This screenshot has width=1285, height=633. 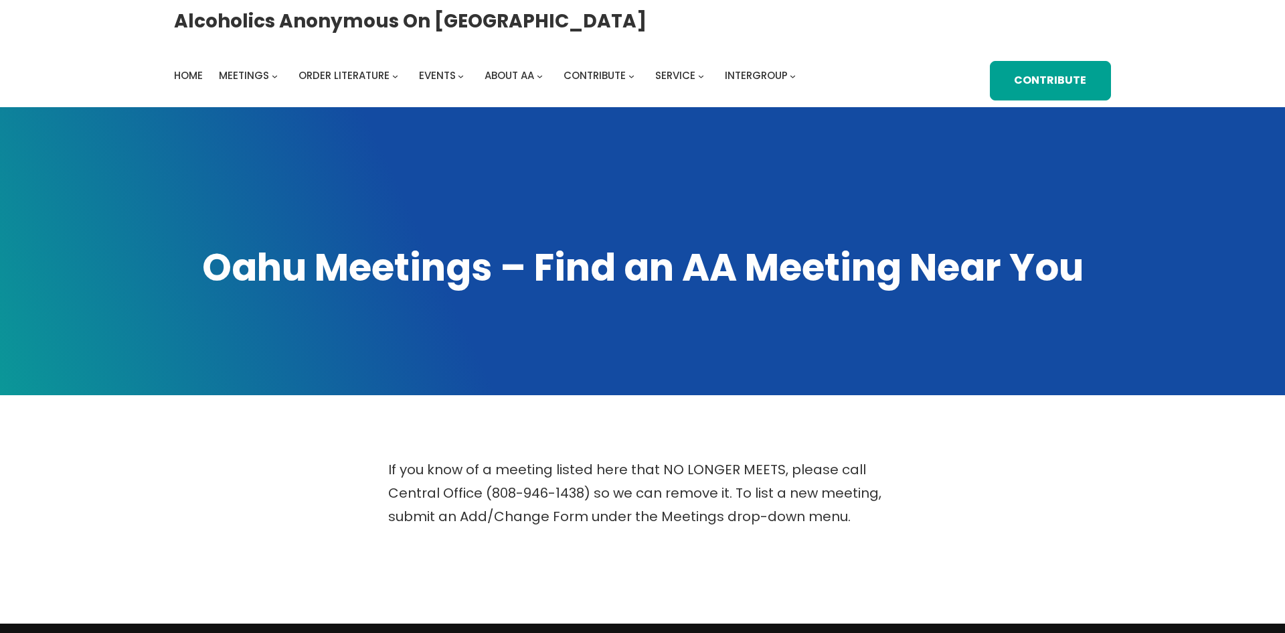 What do you see at coordinates (509, 75) in the screenshot?
I see `span: About AA` at bounding box center [509, 75].